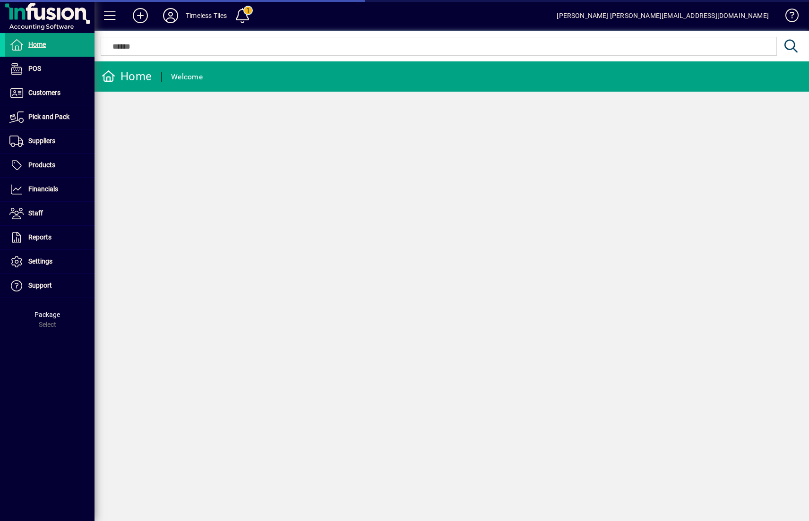 Image resolution: width=809 pixels, height=521 pixels. What do you see at coordinates (50, 262) in the screenshot?
I see `a: Settings` at bounding box center [50, 262].